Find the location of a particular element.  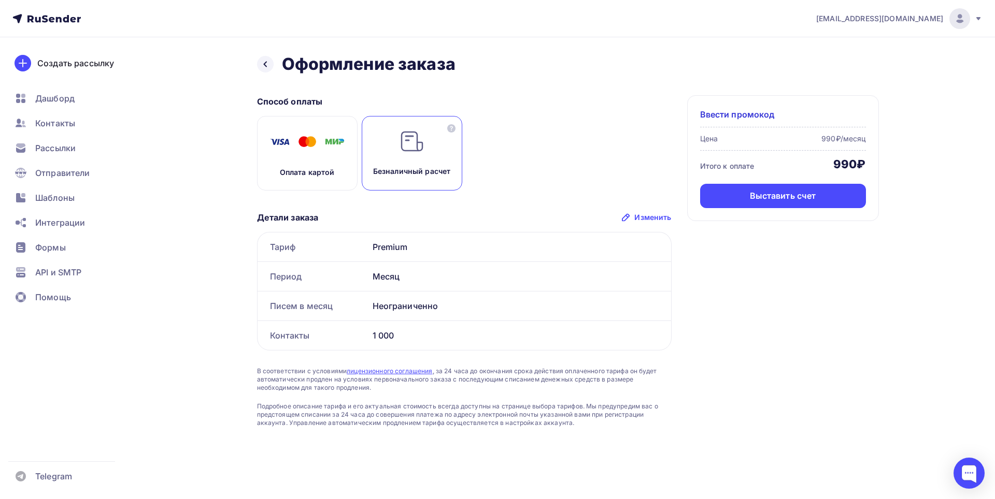

a: Формы is located at coordinates (70, 248).